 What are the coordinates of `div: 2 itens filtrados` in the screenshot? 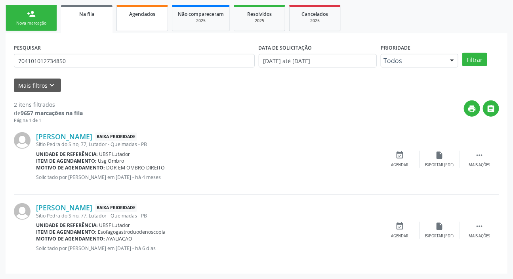 It's located at (48, 104).